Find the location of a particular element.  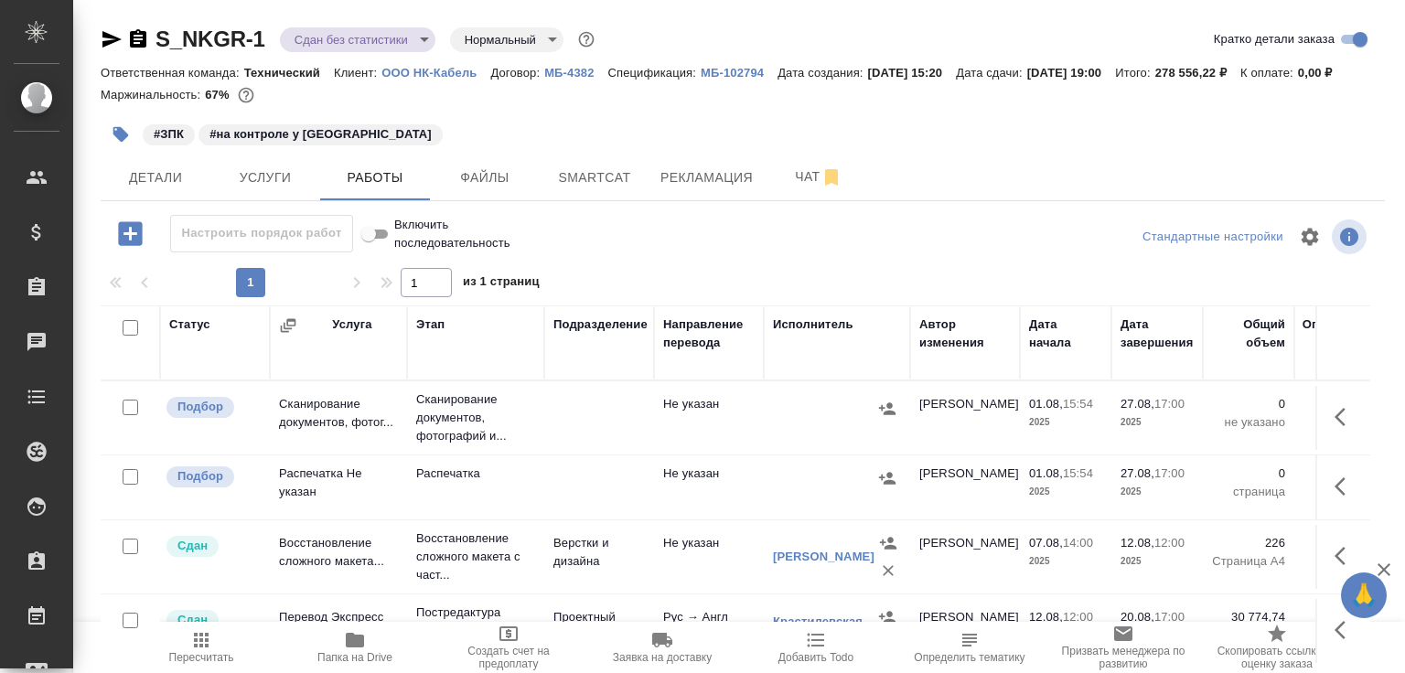

button: Определить тематику is located at coordinates (970, 648).